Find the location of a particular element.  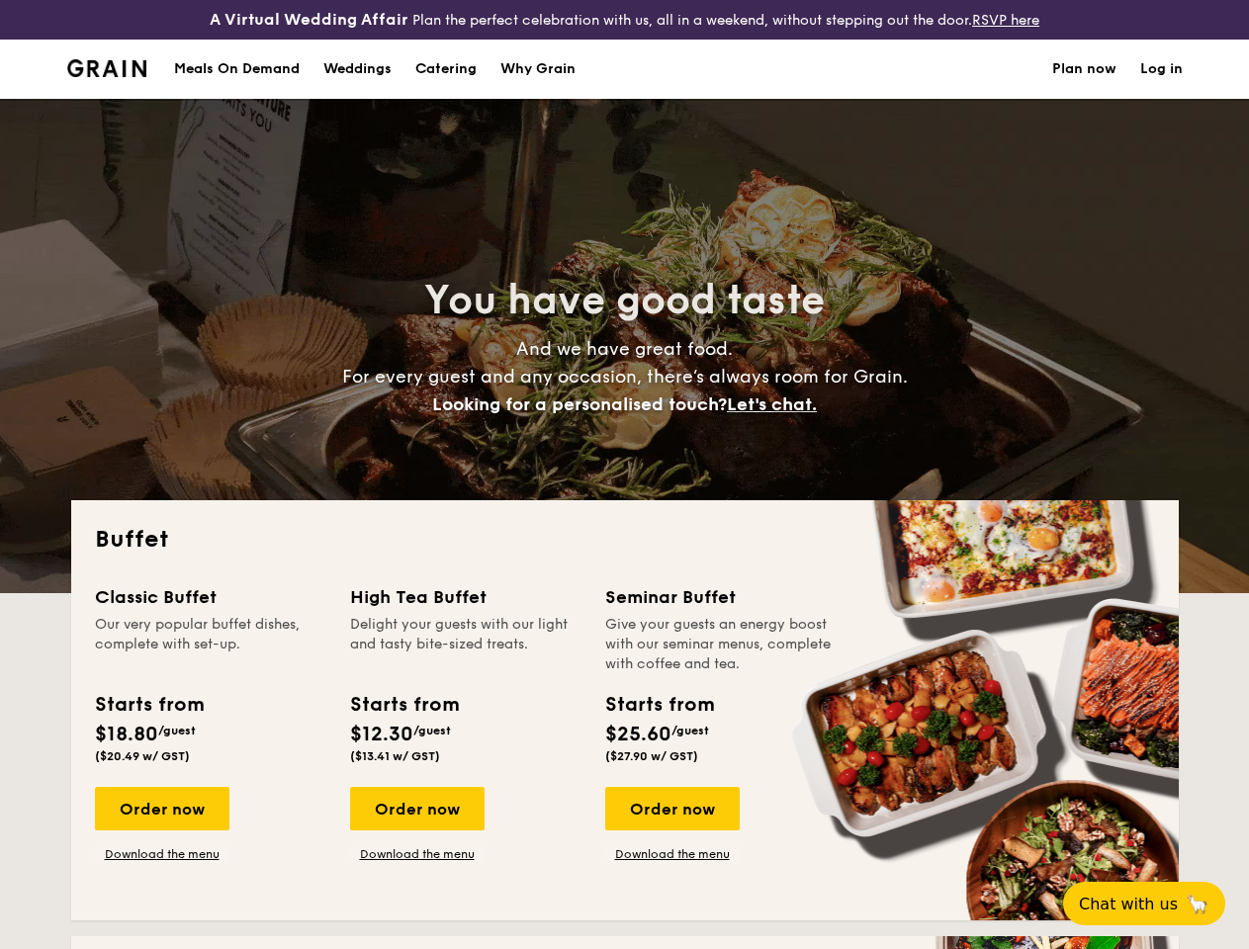

span: You have good taste is located at coordinates (624, 301).